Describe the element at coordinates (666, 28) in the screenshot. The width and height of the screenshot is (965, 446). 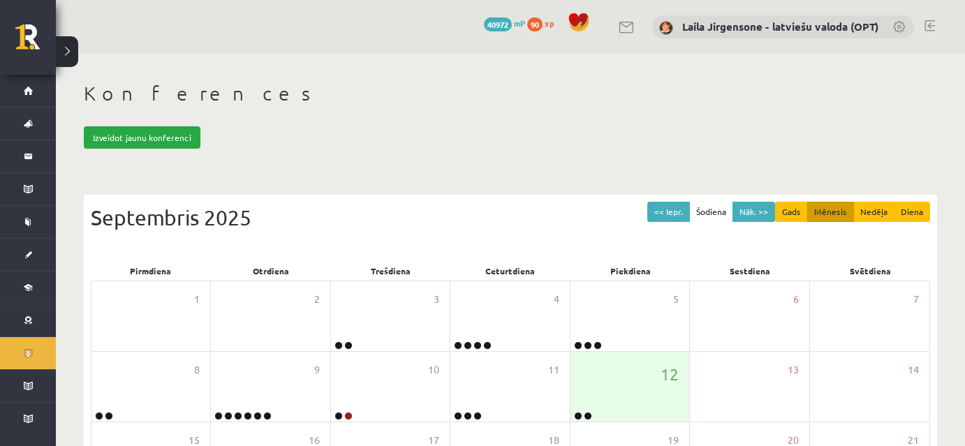
I see `img: Laila Jirgensone - latviešu valoda (OPT)` at that location.